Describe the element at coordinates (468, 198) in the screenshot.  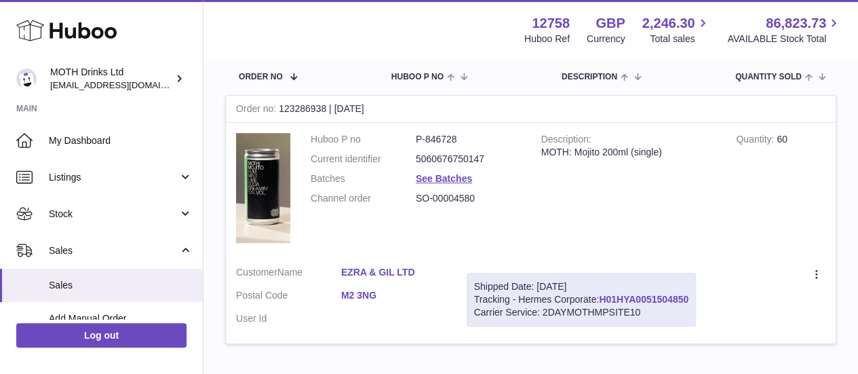
I see `dd: SO-00004580` at that location.